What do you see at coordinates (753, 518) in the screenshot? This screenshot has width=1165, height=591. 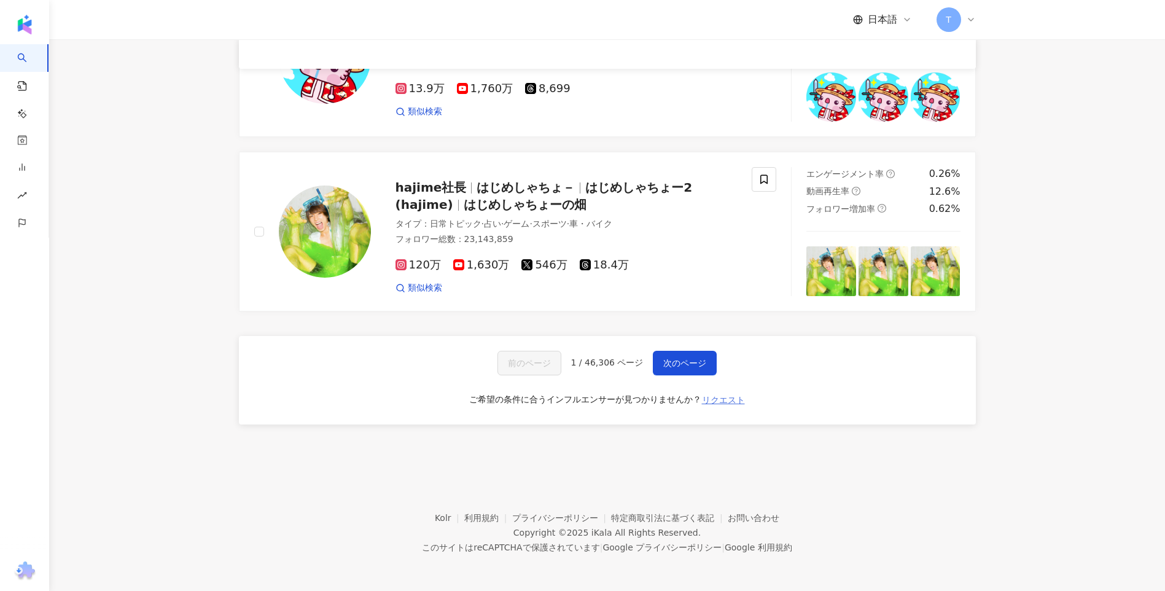 I see `a: お問い合わせ` at bounding box center [753, 518].